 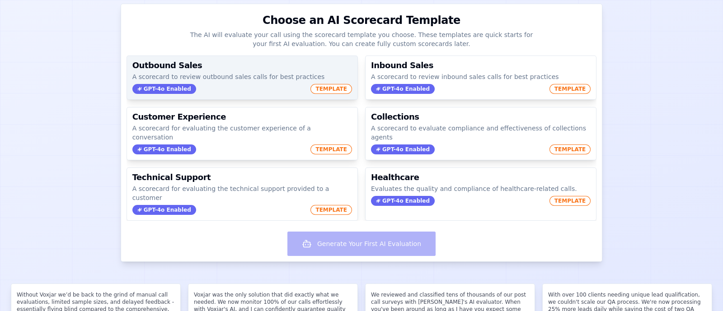 I want to click on p: A scorecard to review outbound sales calls for best practices, so click(x=242, y=77).